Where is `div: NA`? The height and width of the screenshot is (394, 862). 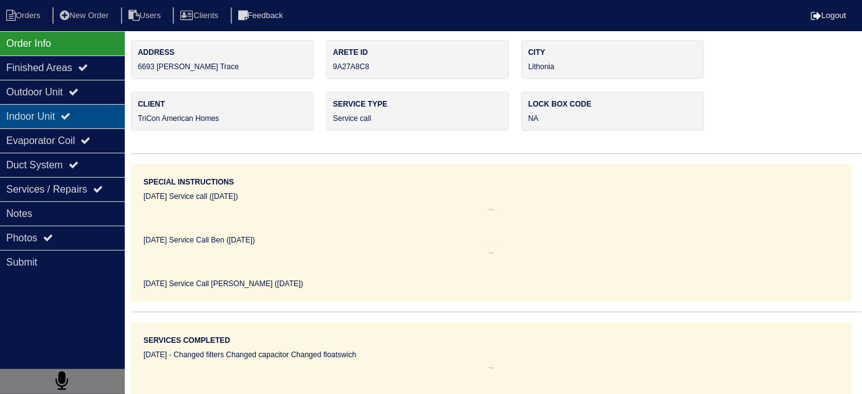 div: NA is located at coordinates (612, 111).